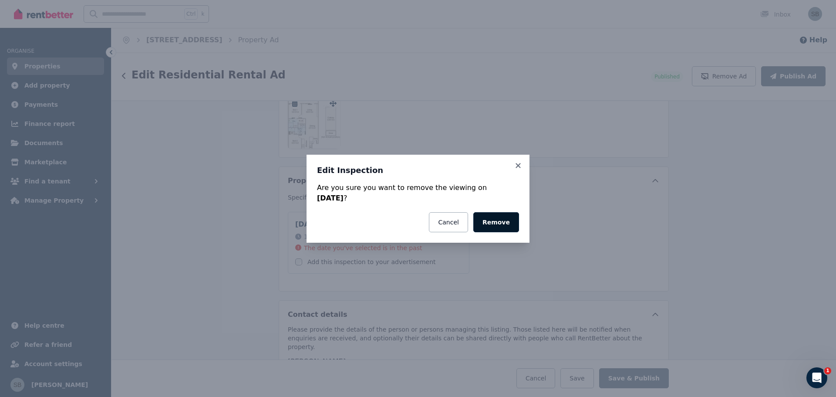 The height and width of the screenshot is (397, 836). Describe the element at coordinates (448, 222) in the screenshot. I see `button: Cancel` at that location.